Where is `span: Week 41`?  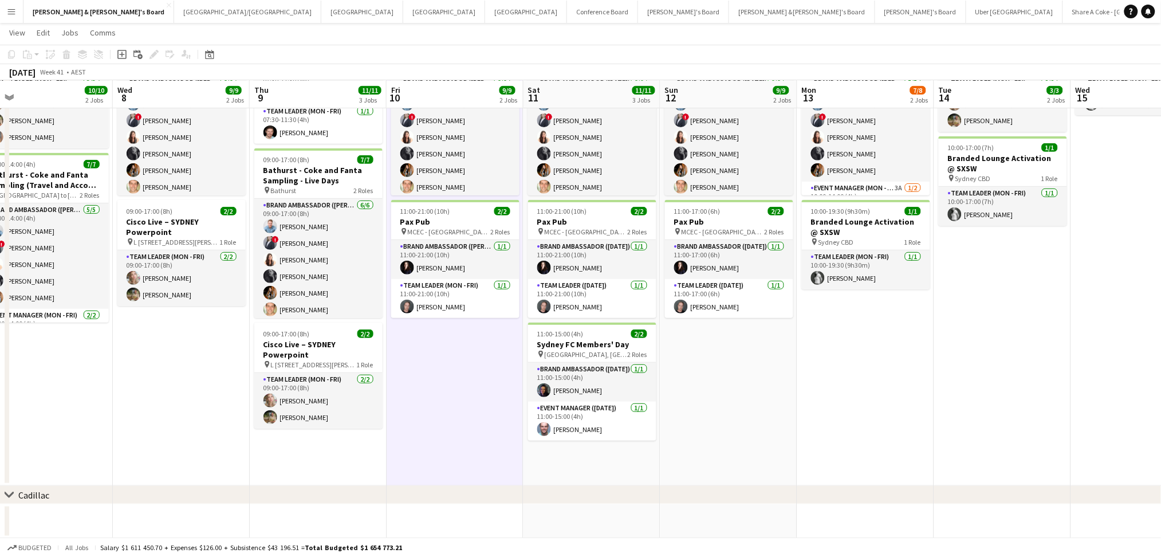 span: Week 41 is located at coordinates (52, 72).